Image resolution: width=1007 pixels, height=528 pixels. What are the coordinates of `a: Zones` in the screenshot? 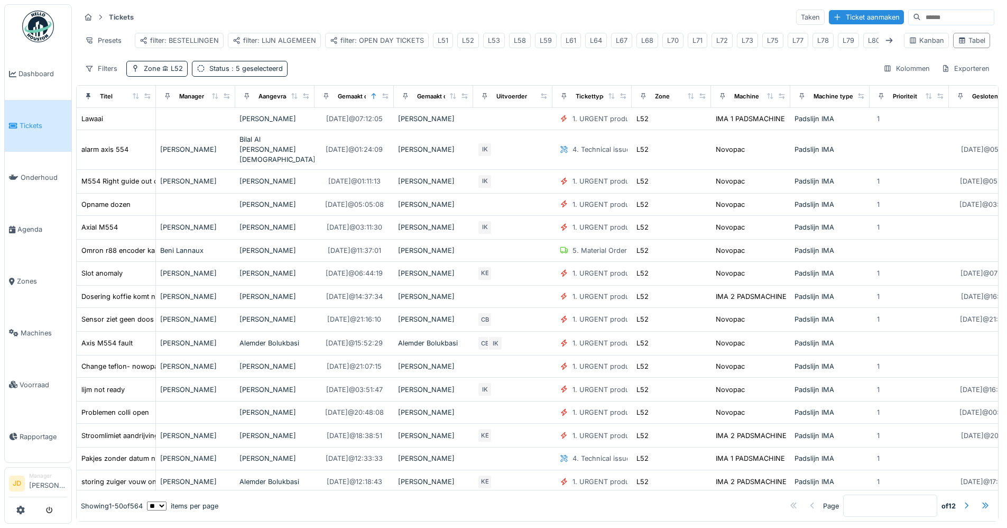 It's located at (38, 281).